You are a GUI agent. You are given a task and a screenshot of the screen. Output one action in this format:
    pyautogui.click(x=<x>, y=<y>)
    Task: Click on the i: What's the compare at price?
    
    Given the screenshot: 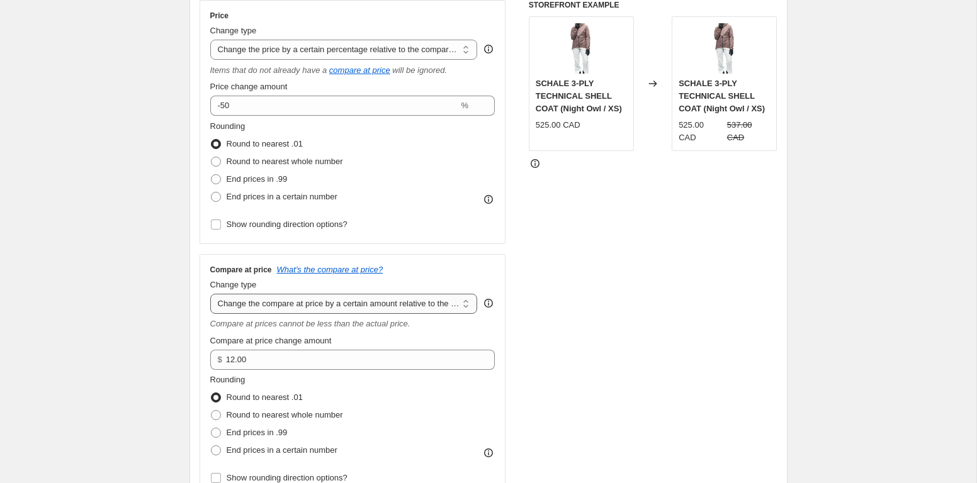 What is the action you would take?
    pyautogui.click(x=330, y=269)
    